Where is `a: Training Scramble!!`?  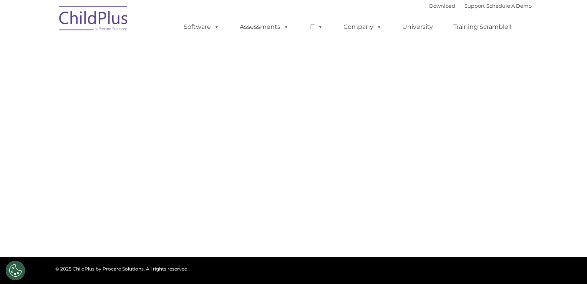
a: Training Scramble!! is located at coordinates (482, 27).